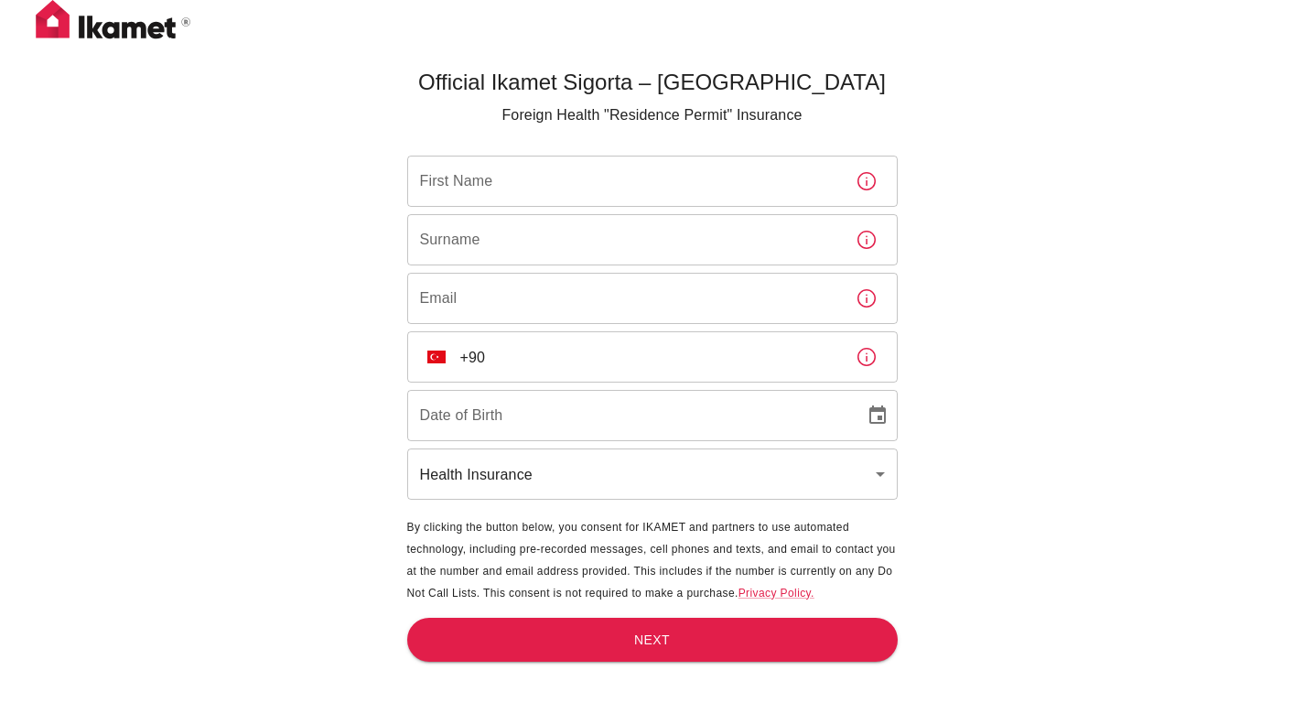 The height and width of the screenshot is (724, 1304). Describe the element at coordinates (629, 415) in the screenshot. I see `input: DD/MM/YYYY` at that location.